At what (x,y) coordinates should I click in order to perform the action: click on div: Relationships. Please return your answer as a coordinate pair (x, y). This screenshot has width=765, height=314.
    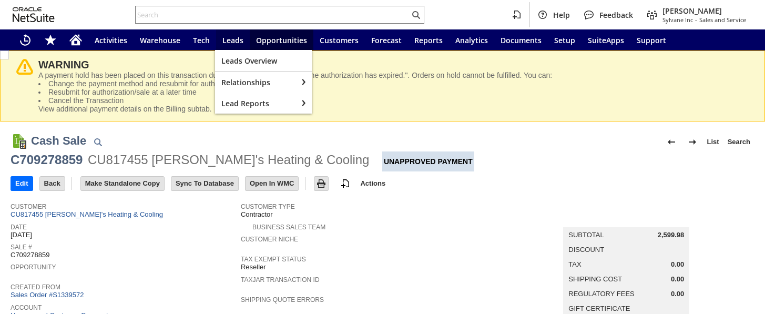
    Looking at the image, I should click on (256, 82).